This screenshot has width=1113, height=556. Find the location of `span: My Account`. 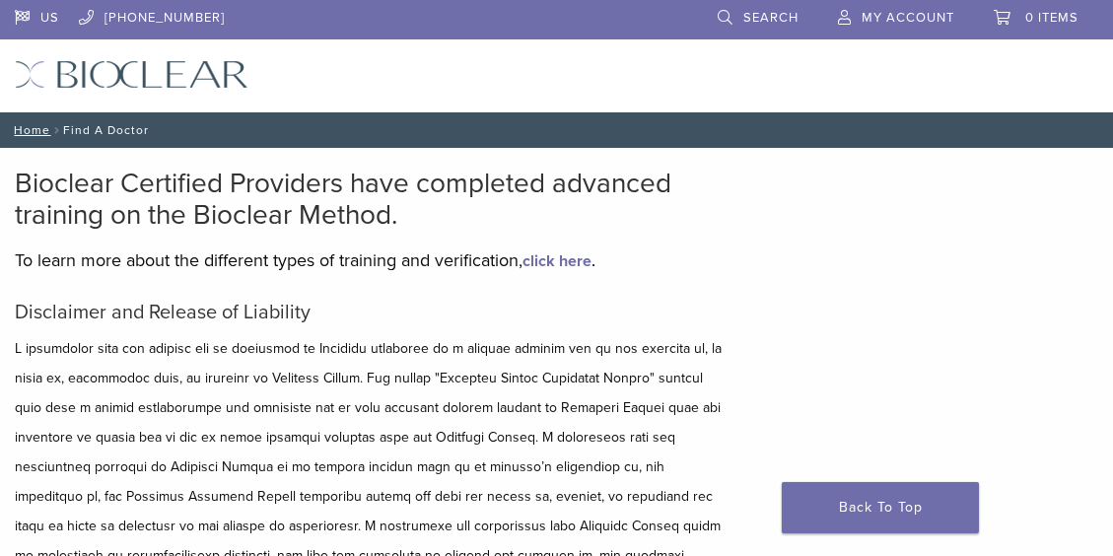

span: My Account is located at coordinates (908, 18).